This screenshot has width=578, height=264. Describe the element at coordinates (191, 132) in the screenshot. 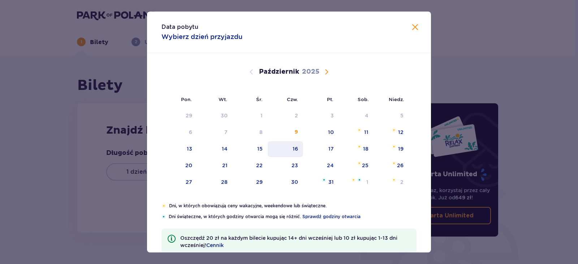

I see `div: 6` at that location.